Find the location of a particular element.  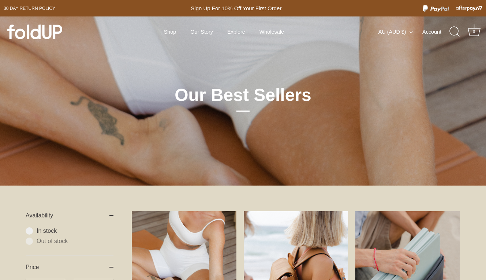

a: Cart is located at coordinates (474, 32).